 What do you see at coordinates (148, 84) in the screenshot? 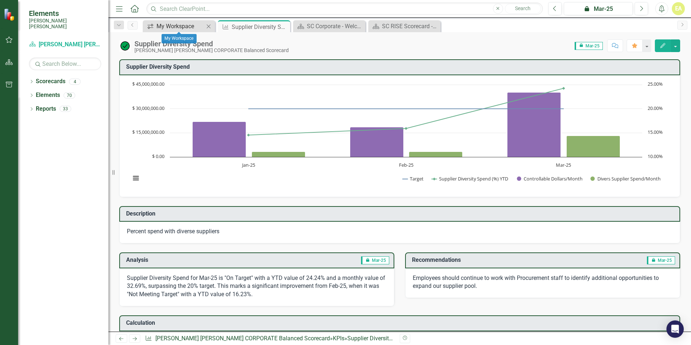
I see `text: $ 45,000,000.00` at bounding box center [148, 84].